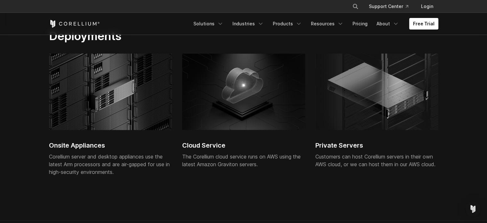  I want to click on div: Corellium server and desktop appliances use the latest Arm processors and are air-gapped for use ..., so click(110, 164).